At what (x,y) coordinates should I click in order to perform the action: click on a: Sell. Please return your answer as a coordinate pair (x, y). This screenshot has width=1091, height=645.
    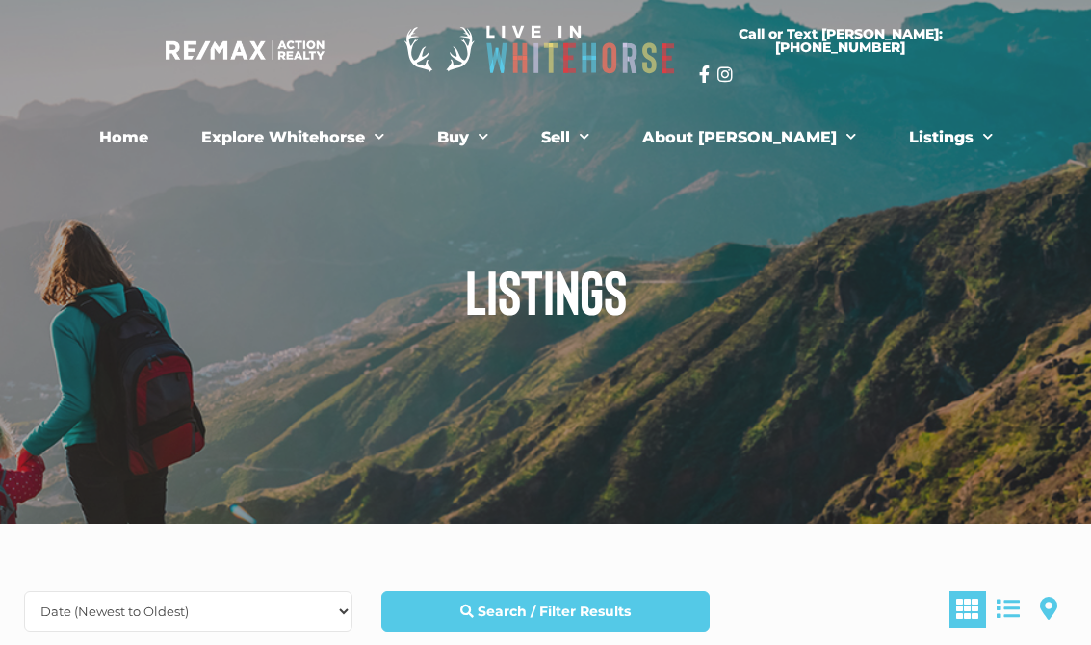
    Looking at the image, I should click on (565, 138).